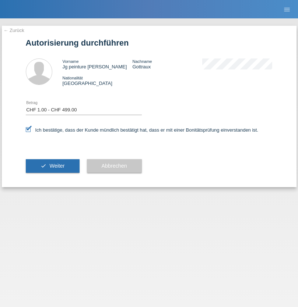  Describe the element at coordinates (57, 166) in the screenshot. I see `span: Weiter` at that location.